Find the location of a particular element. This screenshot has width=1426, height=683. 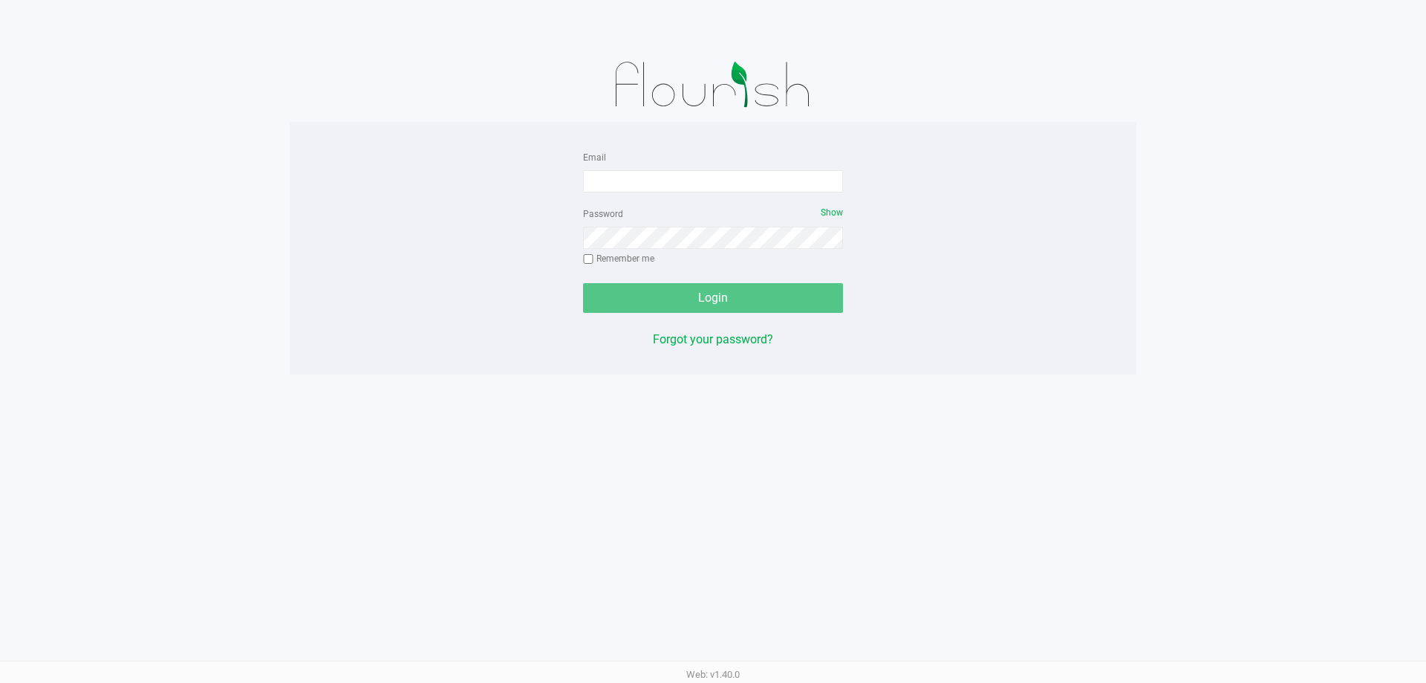

span: Web: v1.40.0 is located at coordinates (713, 674).